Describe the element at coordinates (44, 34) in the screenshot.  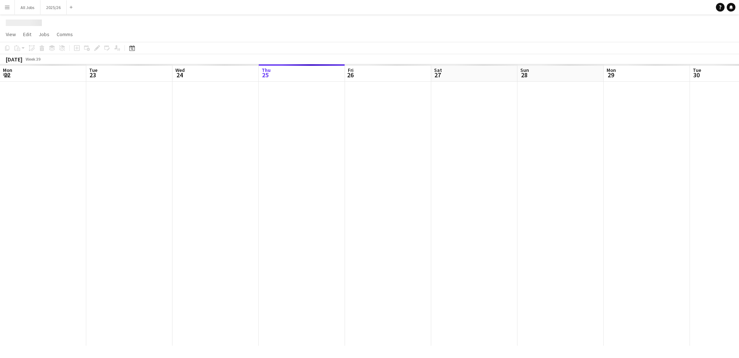
I see `a: Jobs` at that location.